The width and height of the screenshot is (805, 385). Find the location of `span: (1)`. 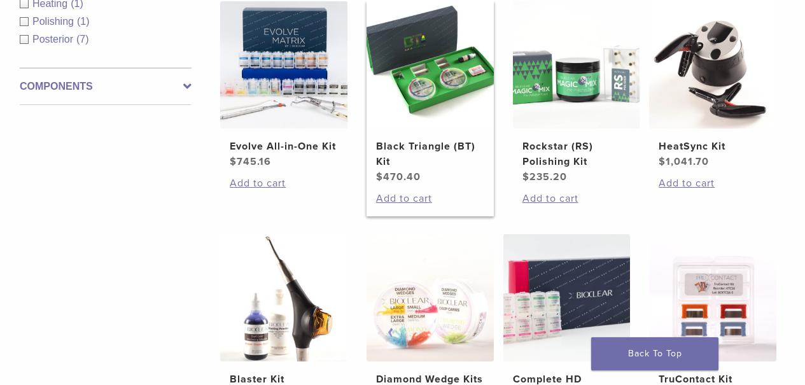

span: (1) is located at coordinates (83, 21).